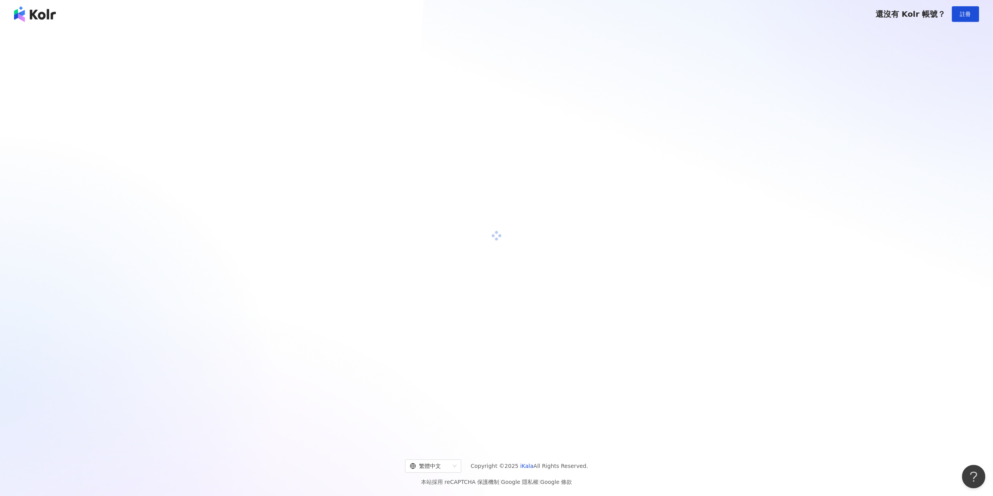  I want to click on a: iKala, so click(527, 466).